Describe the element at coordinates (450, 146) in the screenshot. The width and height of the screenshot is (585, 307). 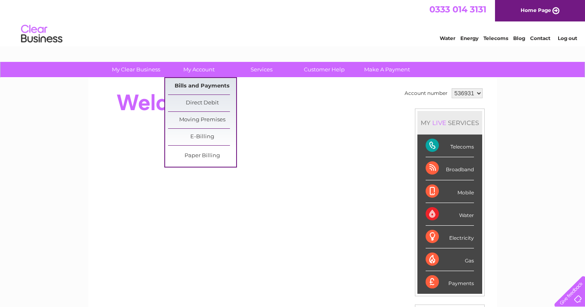
I see `div: Telecoms` at that location.